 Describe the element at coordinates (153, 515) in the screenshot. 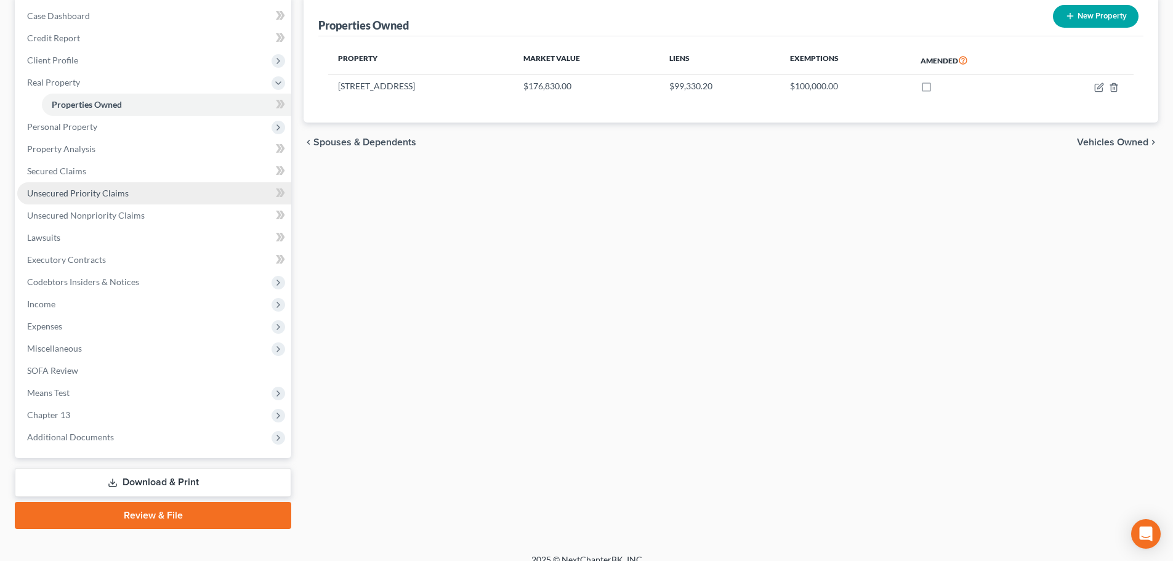

I see `a: Review & File` at that location.